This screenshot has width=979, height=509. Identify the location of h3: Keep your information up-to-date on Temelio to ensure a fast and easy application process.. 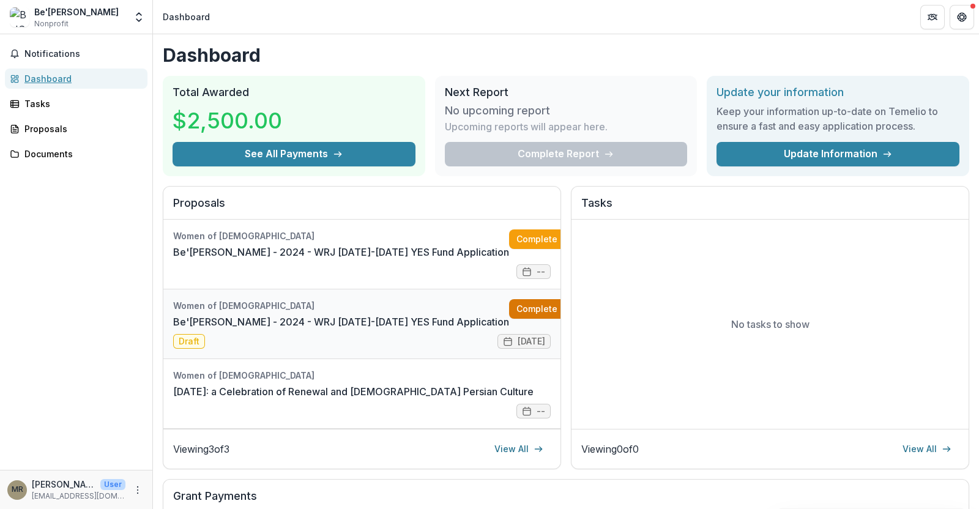
(838, 119).